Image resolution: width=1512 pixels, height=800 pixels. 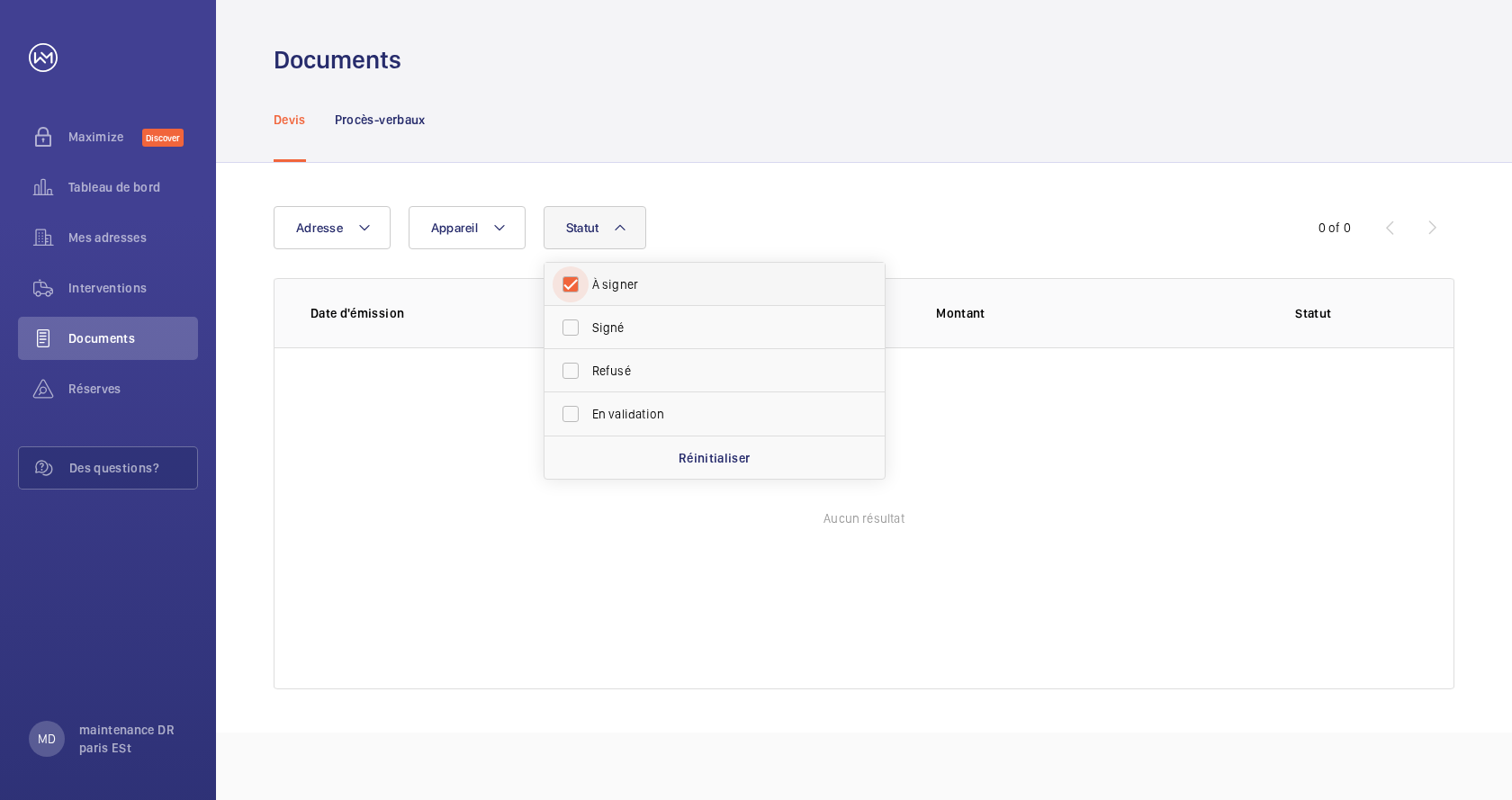 What do you see at coordinates (133, 468) in the screenshot?
I see `span: Des questions?` at bounding box center [133, 468].